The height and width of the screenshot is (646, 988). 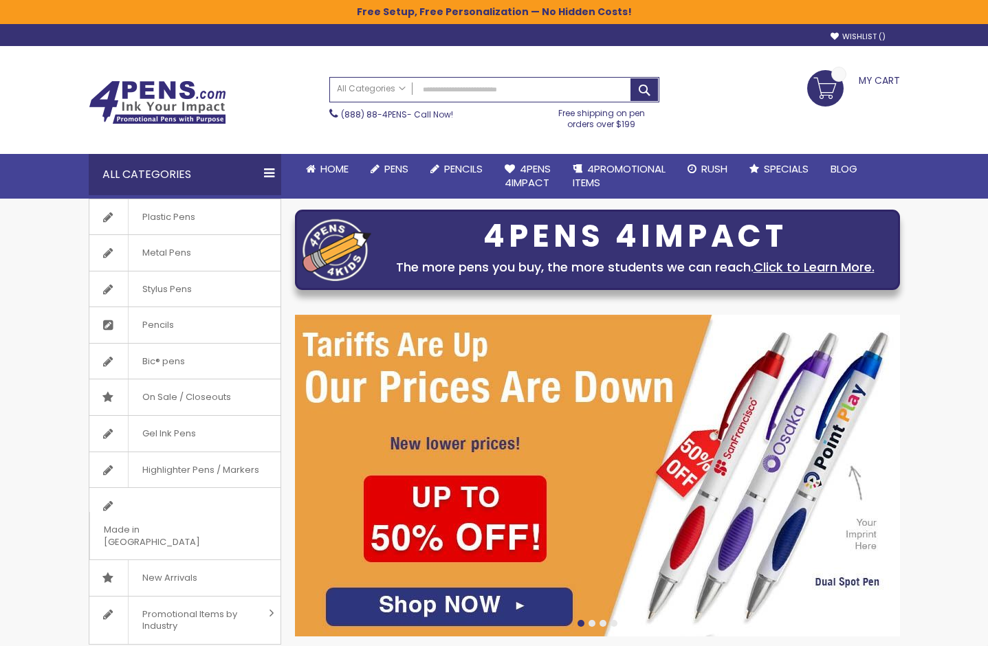 What do you see at coordinates (334, 168) in the screenshot?
I see `span: Home` at bounding box center [334, 168].